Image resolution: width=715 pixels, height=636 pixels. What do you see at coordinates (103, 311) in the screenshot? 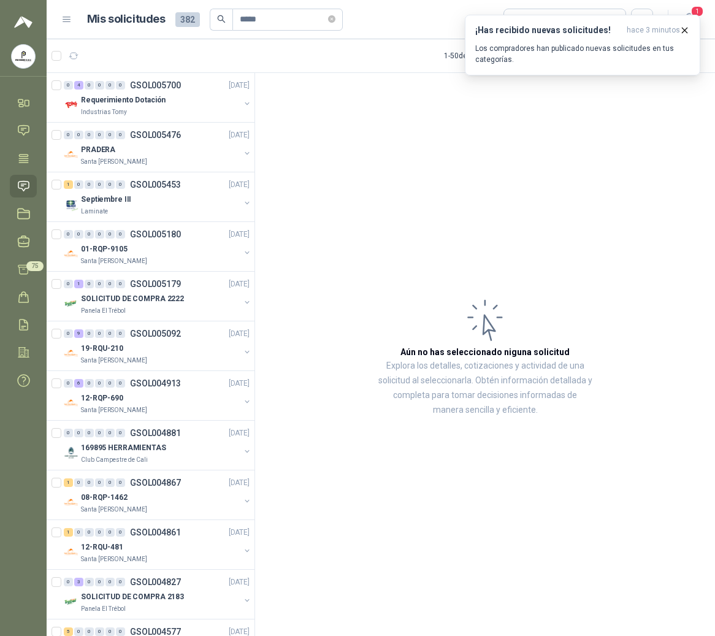
I see `p: Panela El Trébol` at bounding box center [103, 311].